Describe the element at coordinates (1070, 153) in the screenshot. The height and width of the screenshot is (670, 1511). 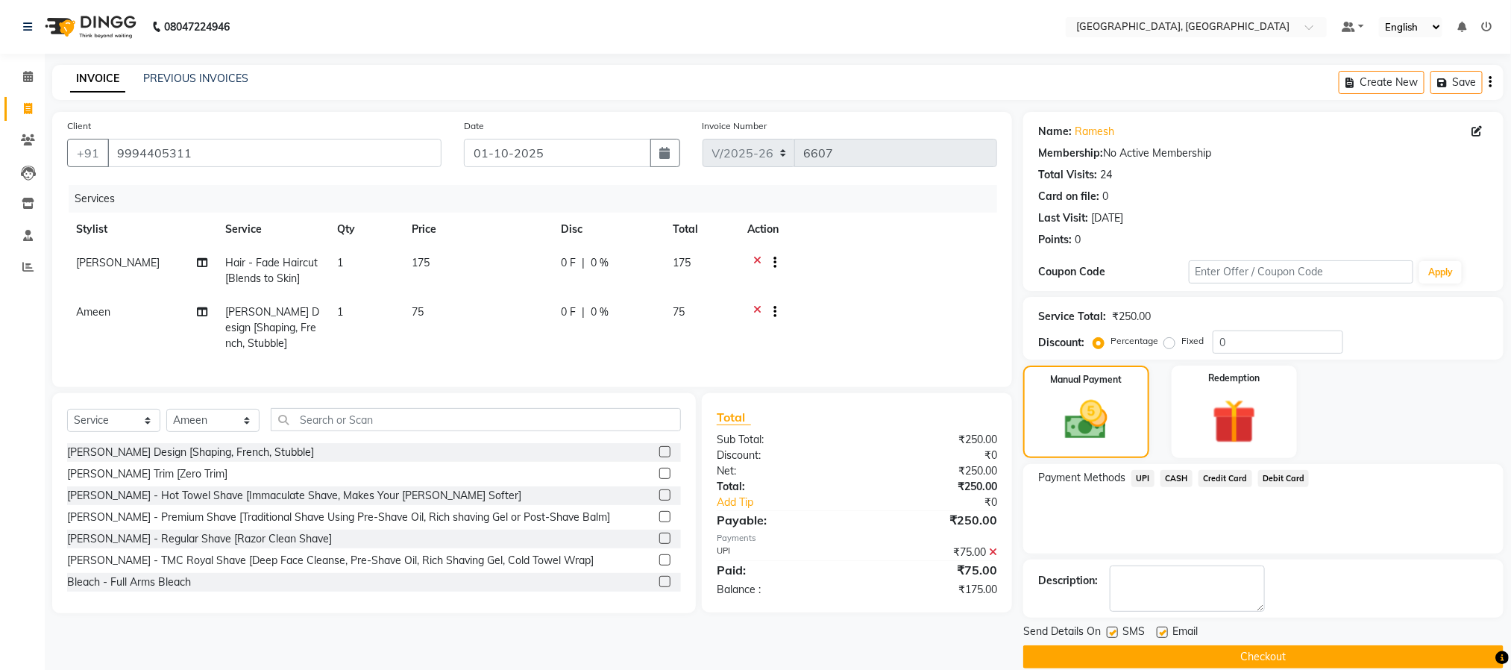
I see `div: Membership:` at that location.